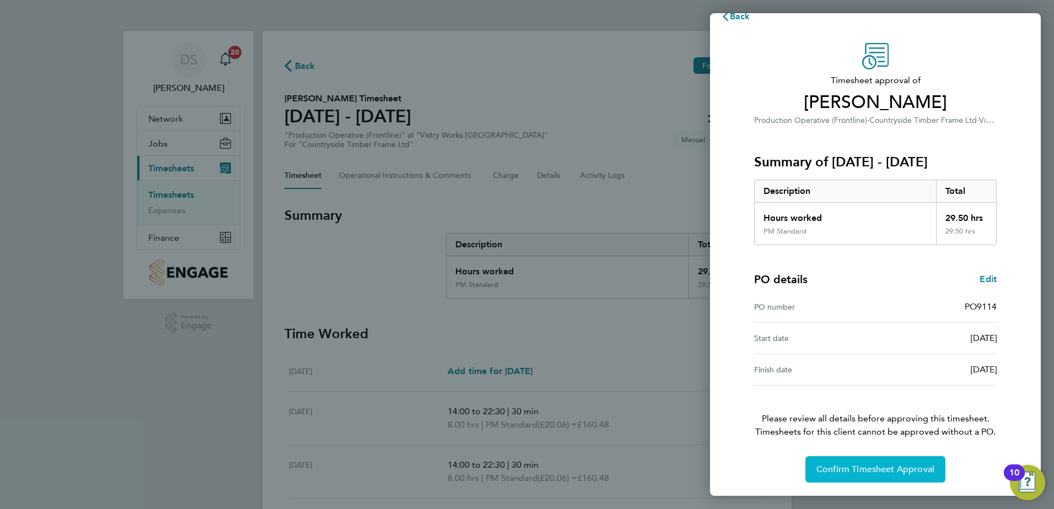  What do you see at coordinates (785, 231) in the screenshot?
I see `div: PM Standard` at bounding box center [785, 231].